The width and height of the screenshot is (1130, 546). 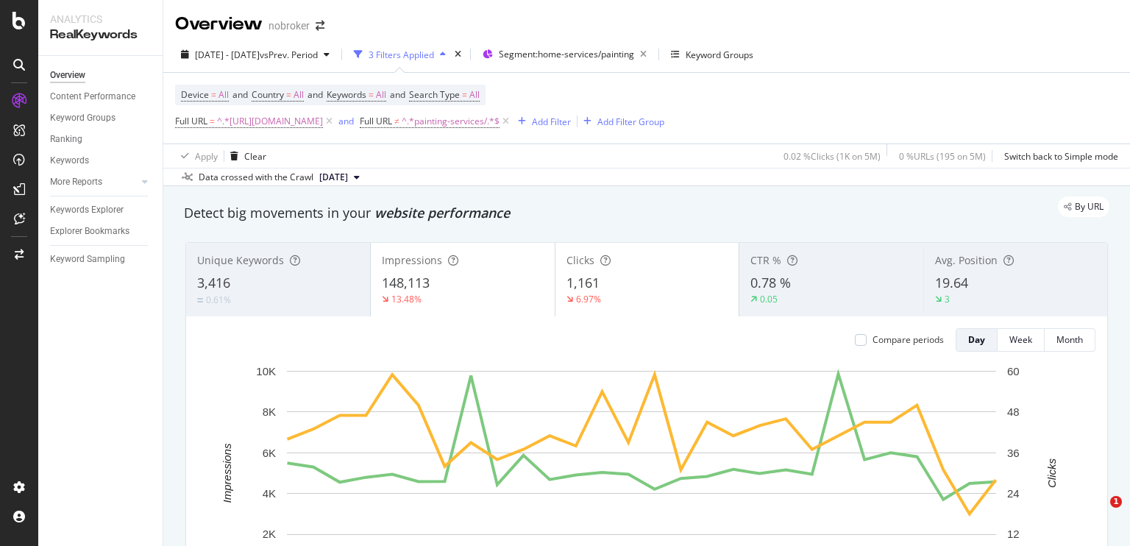 What do you see at coordinates (101, 231) in the screenshot?
I see `a: Explorer Bookmarks` at bounding box center [101, 231].